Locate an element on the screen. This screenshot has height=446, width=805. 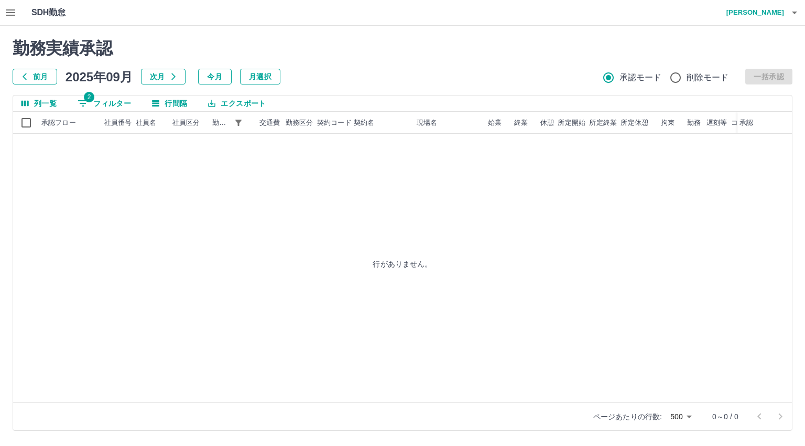
p: ページあたりの行数: is located at coordinates (627, 416).